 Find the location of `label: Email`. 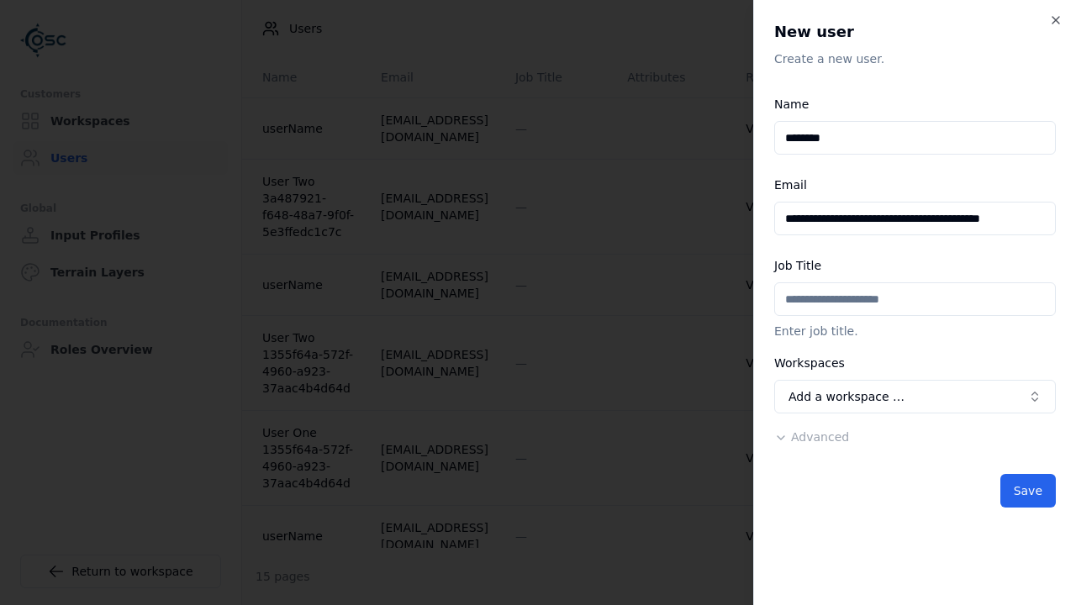

label: Email is located at coordinates (790, 185).